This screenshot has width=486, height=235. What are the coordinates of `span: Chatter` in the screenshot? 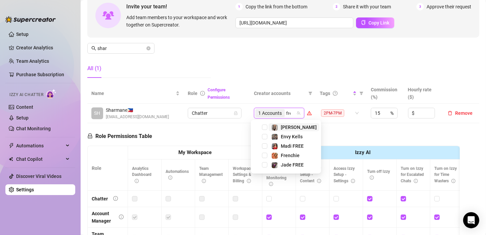 It's located at (214, 113).